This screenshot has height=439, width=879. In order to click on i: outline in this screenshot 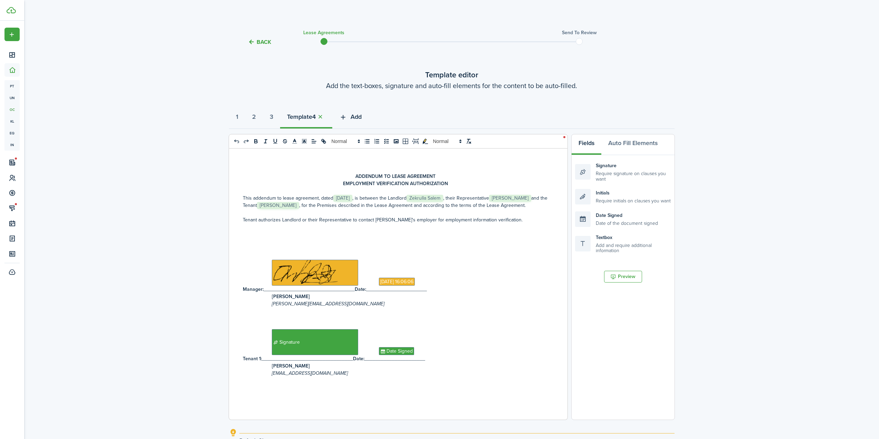, I will do `click(233, 433)`.